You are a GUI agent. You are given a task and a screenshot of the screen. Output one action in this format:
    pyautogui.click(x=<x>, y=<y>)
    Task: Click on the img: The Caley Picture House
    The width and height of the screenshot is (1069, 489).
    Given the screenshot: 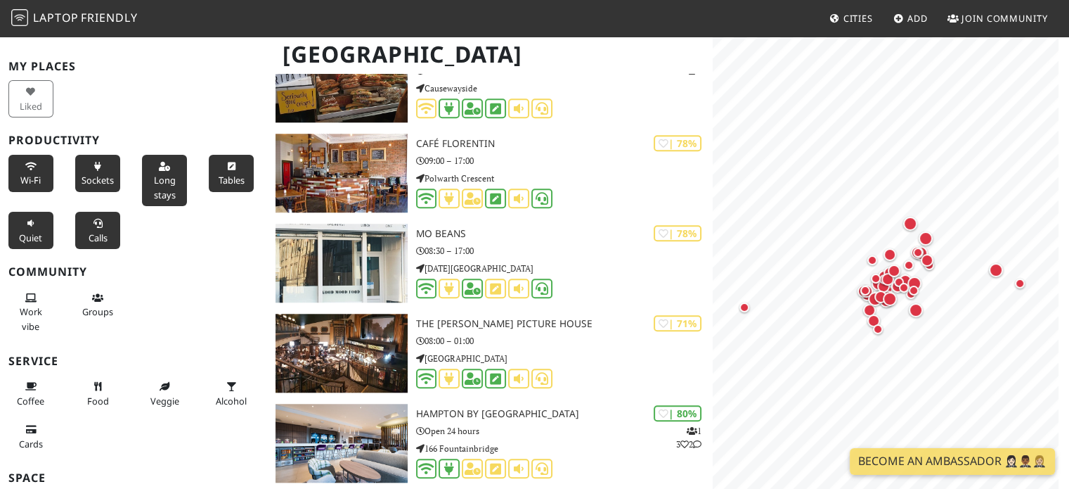 What is the action you would take?
    pyautogui.click(x=341, y=353)
    